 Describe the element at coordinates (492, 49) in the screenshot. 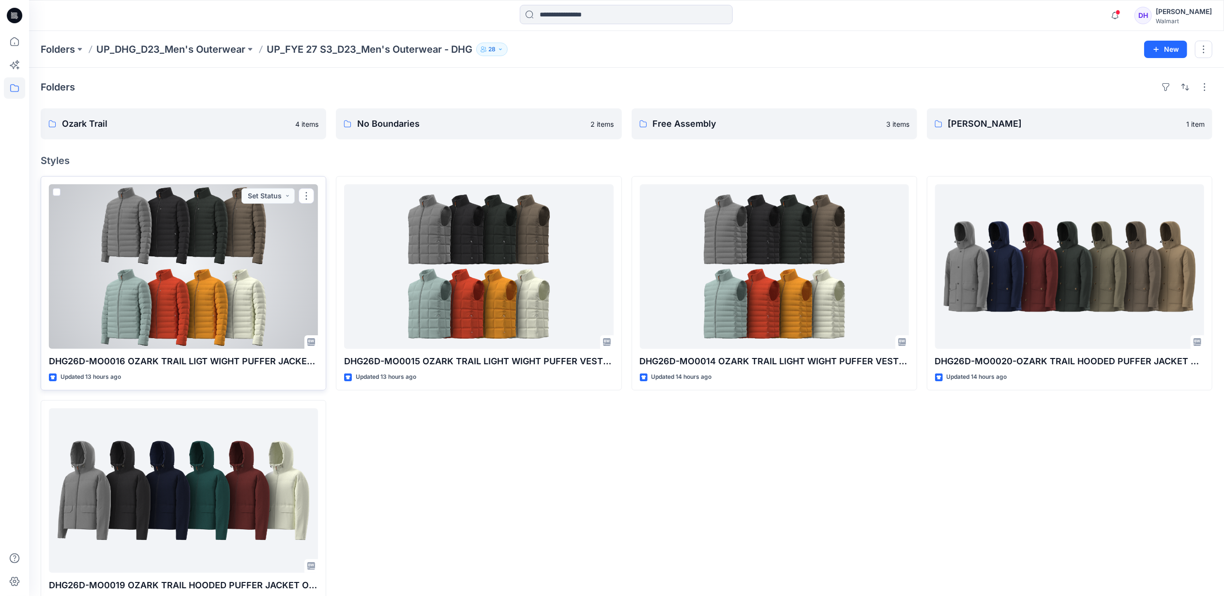

I see `button: 28` at that location.